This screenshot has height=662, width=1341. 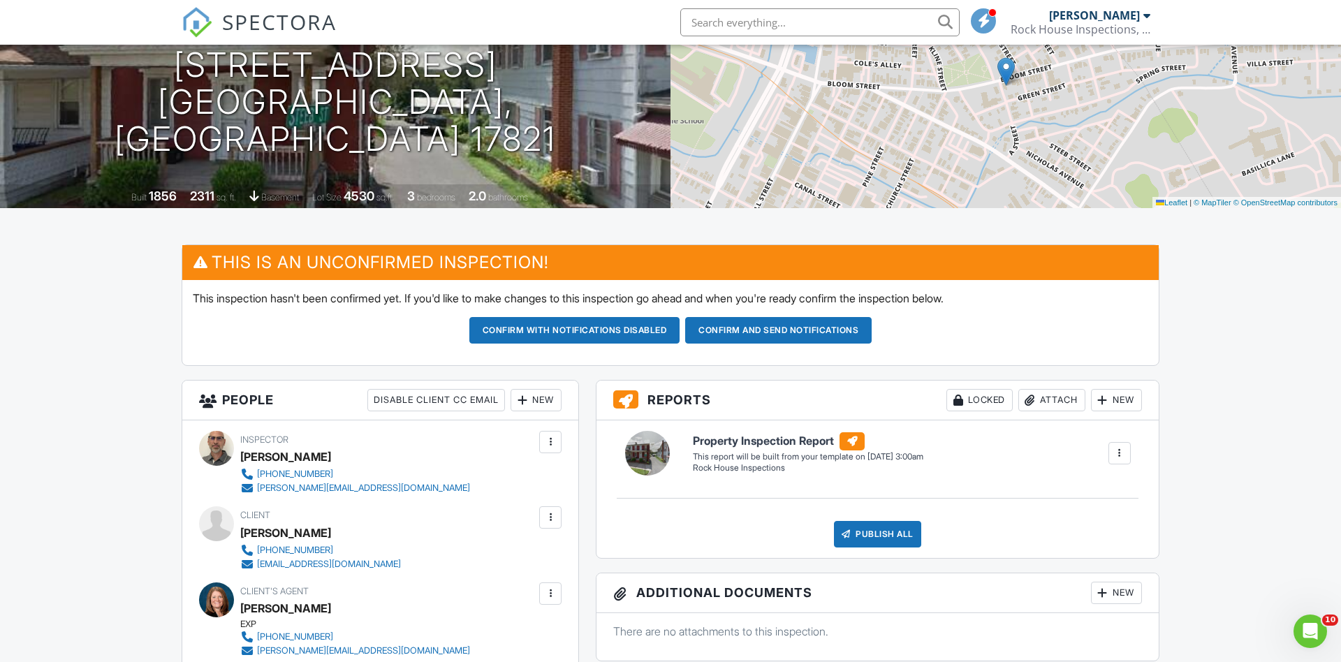 What do you see at coordinates (279, 22) in the screenshot?
I see `span: SPECTORA` at bounding box center [279, 22].